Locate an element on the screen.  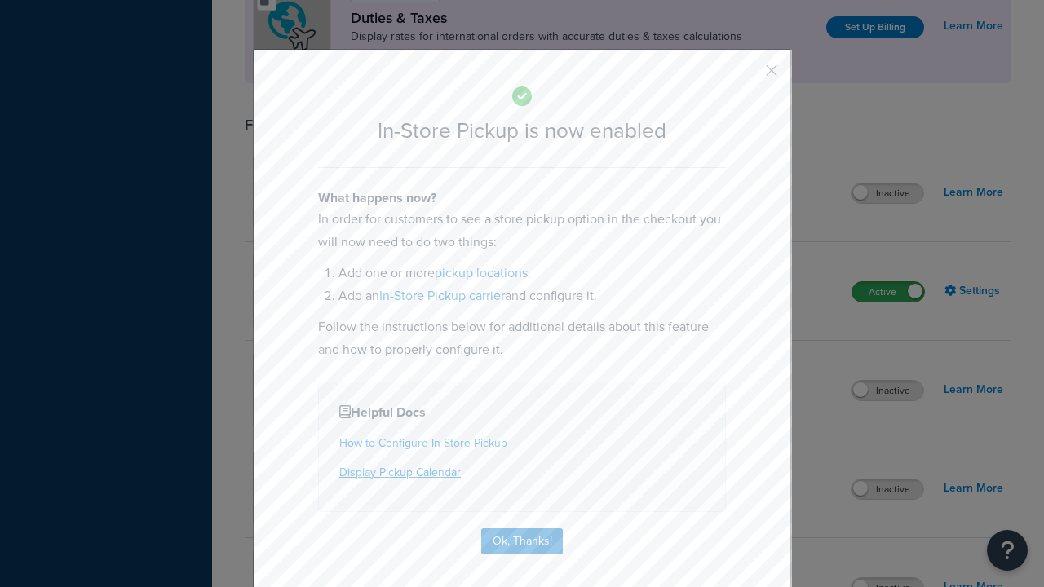
p: Follow the instructions below for additional details about this feature and how to properly confi... is located at coordinates (522, 339).